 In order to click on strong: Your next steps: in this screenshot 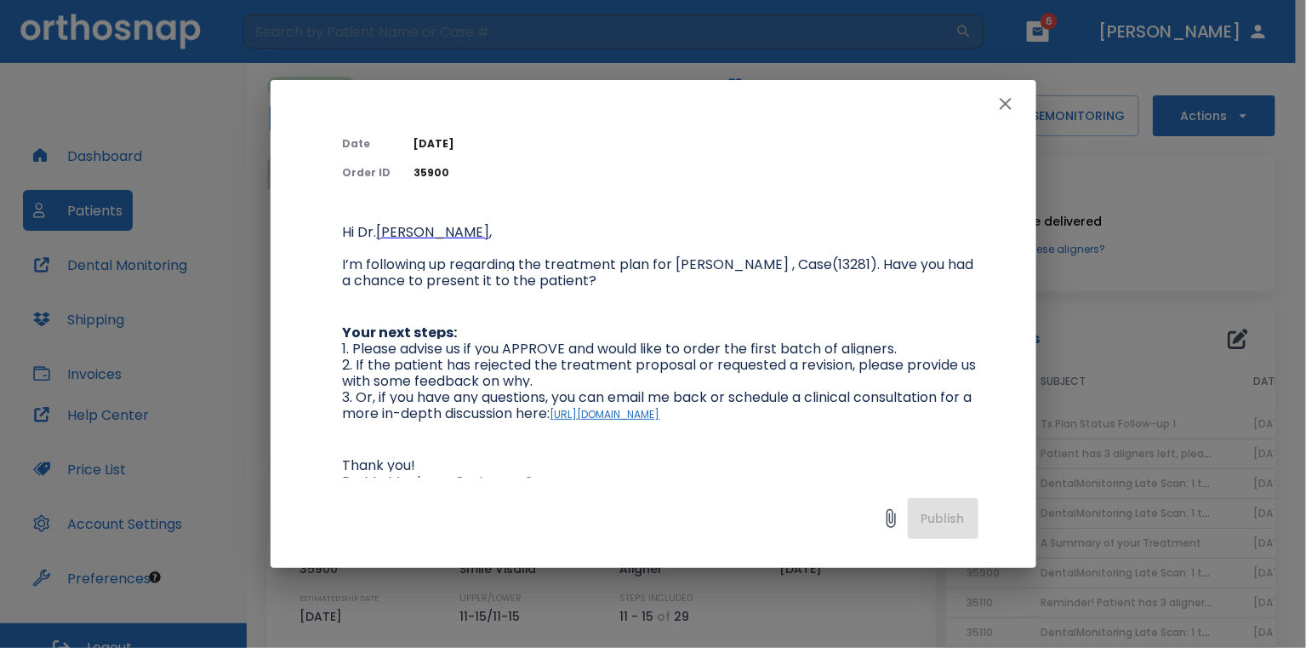, I will do `click(400, 332)`.